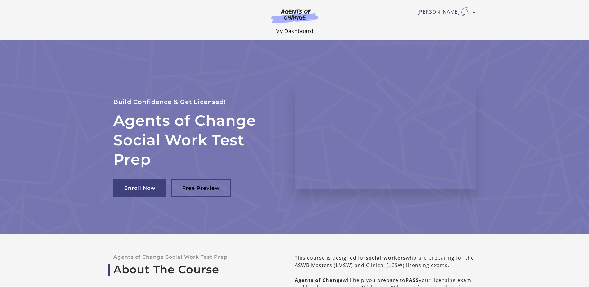  I want to click on a: Toggle menu, so click(445, 12).